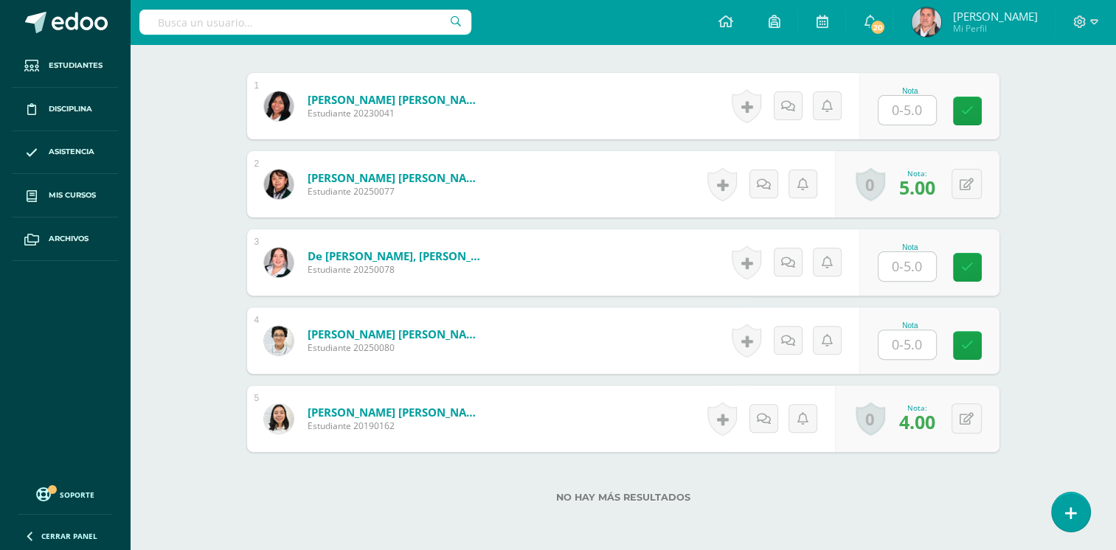  Describe the element at coordinates (396, 113) in the screenshot. I see `span: Estudiante 20230041` at that location.